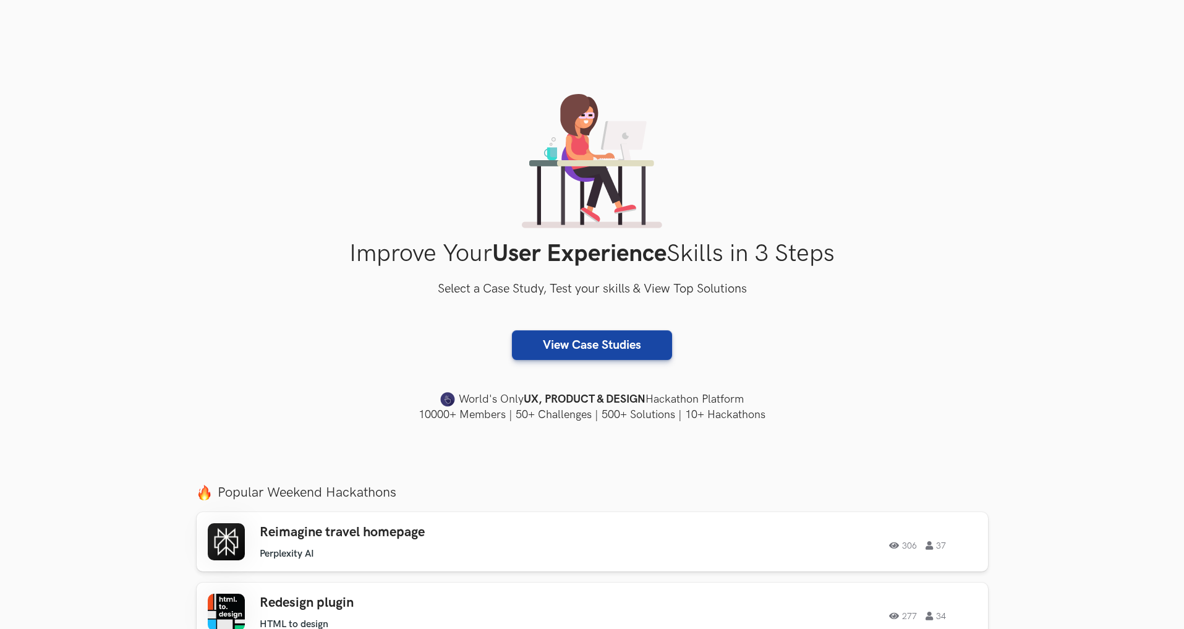 This screenshot has width=1184, height=629. I want to click on span: 37, so click(936, 545).